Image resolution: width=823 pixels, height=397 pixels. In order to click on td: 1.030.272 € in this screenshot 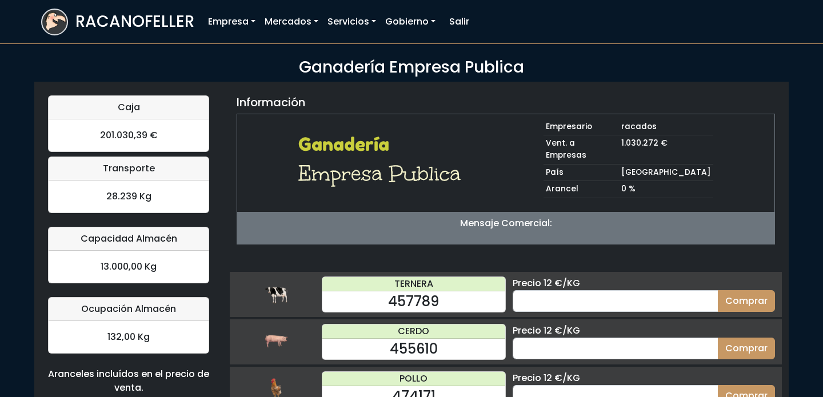, I will do `click(666, 150)`.